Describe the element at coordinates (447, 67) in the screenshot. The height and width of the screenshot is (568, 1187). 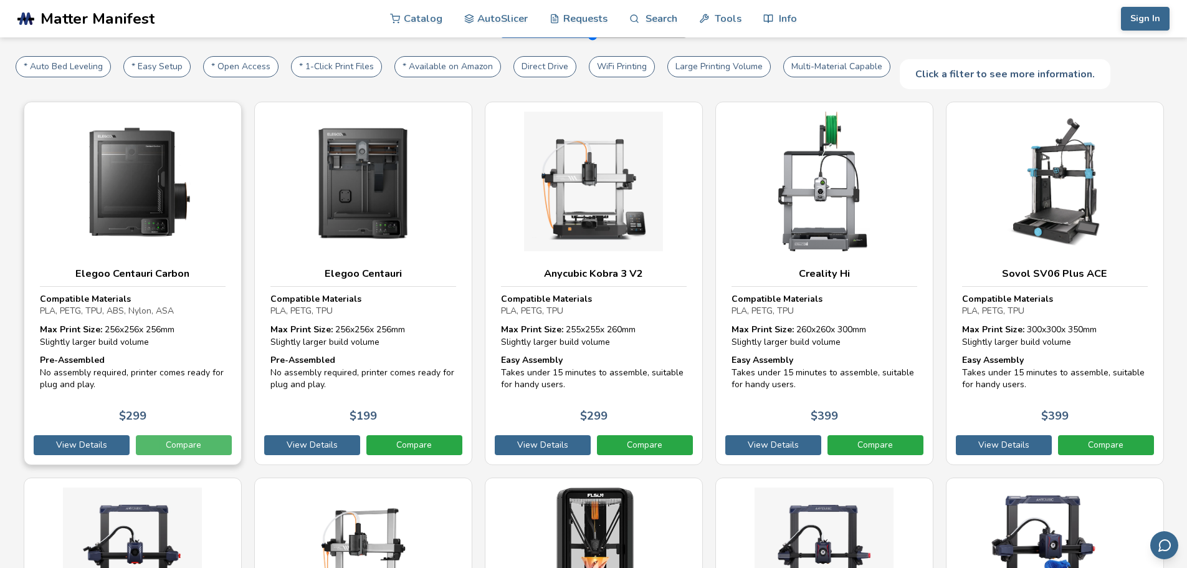
I see `button: * Available on Amazon` at that location.